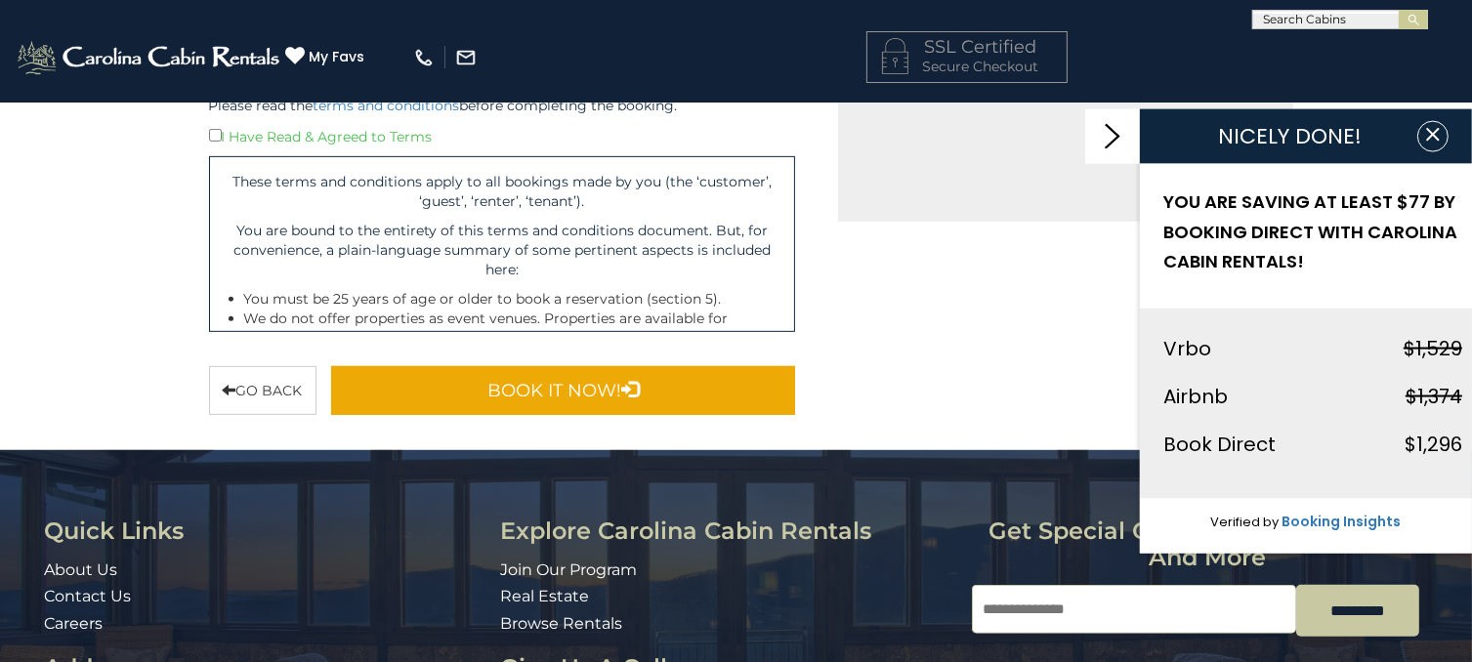 Image resolution: width=1472 pixels, height=662 pixels. What do you see at coordinates (502, 136) in the screenshot?
I see `div: I Have Read & Agreed to Terms` at bounding box center [502, 136].